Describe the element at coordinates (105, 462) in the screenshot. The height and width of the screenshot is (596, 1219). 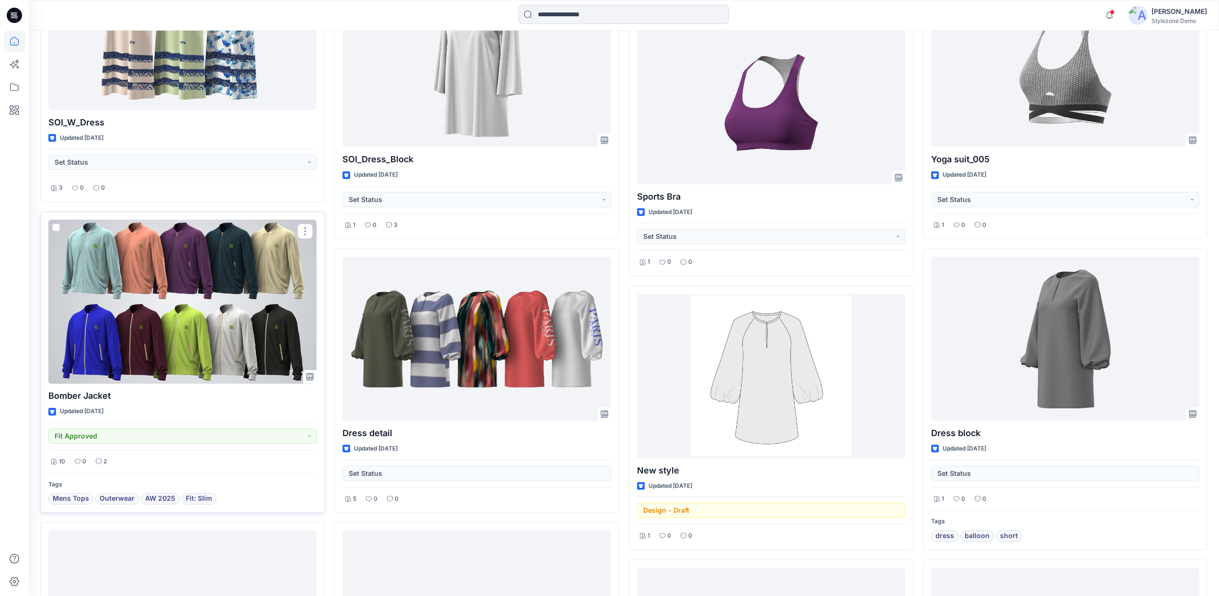
I see `p: 2` at that location.